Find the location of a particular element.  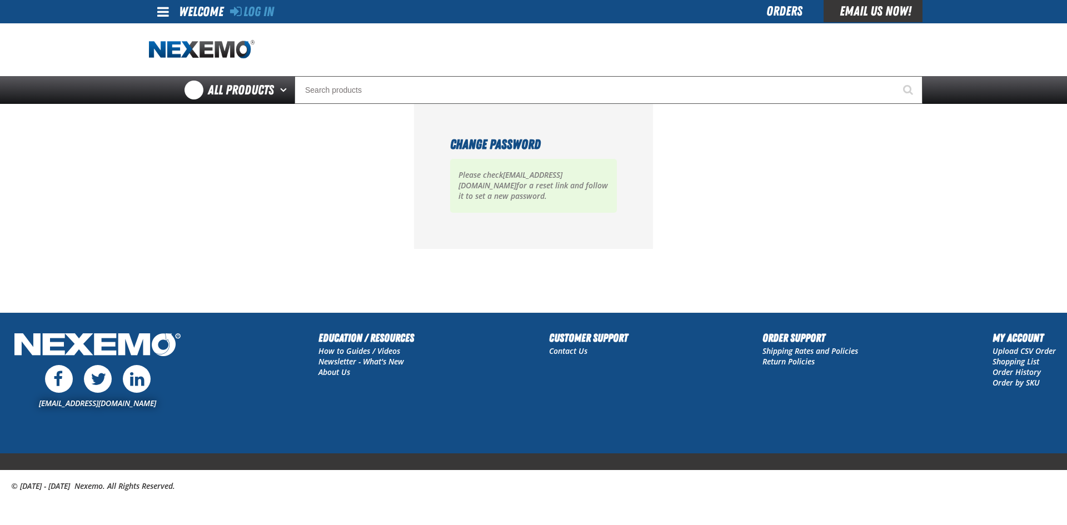

img: Nexemo Logo is located at coordinates (97, 346).